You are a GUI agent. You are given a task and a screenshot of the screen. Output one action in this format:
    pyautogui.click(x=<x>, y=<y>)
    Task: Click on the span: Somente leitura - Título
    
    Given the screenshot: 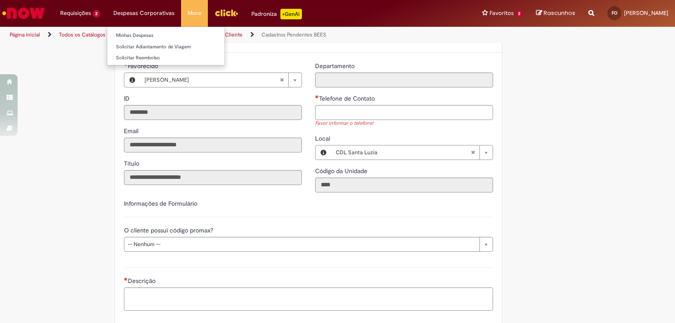 What is the action you would take?
    pyautogui.click(x=132, y=164)
    